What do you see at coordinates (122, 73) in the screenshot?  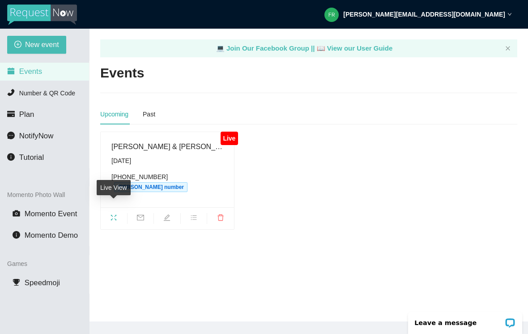 I see `h2: Events` at bounding box center [122, 73].